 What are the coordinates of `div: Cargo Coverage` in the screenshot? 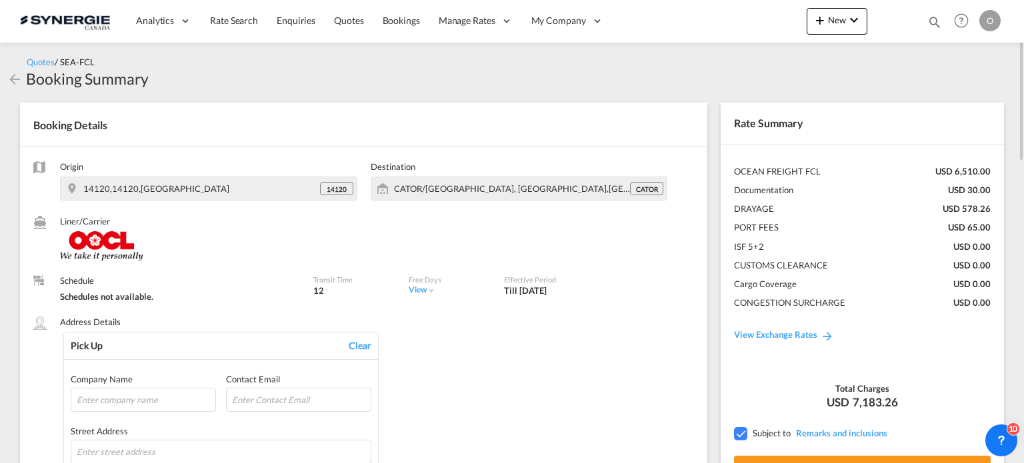 It's located at (765, 284).